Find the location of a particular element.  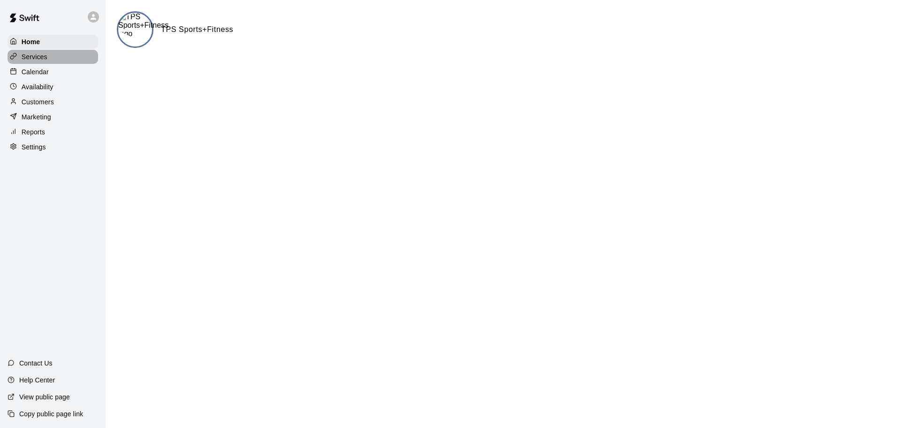

a: Availability is located at coordinates (53, 87).